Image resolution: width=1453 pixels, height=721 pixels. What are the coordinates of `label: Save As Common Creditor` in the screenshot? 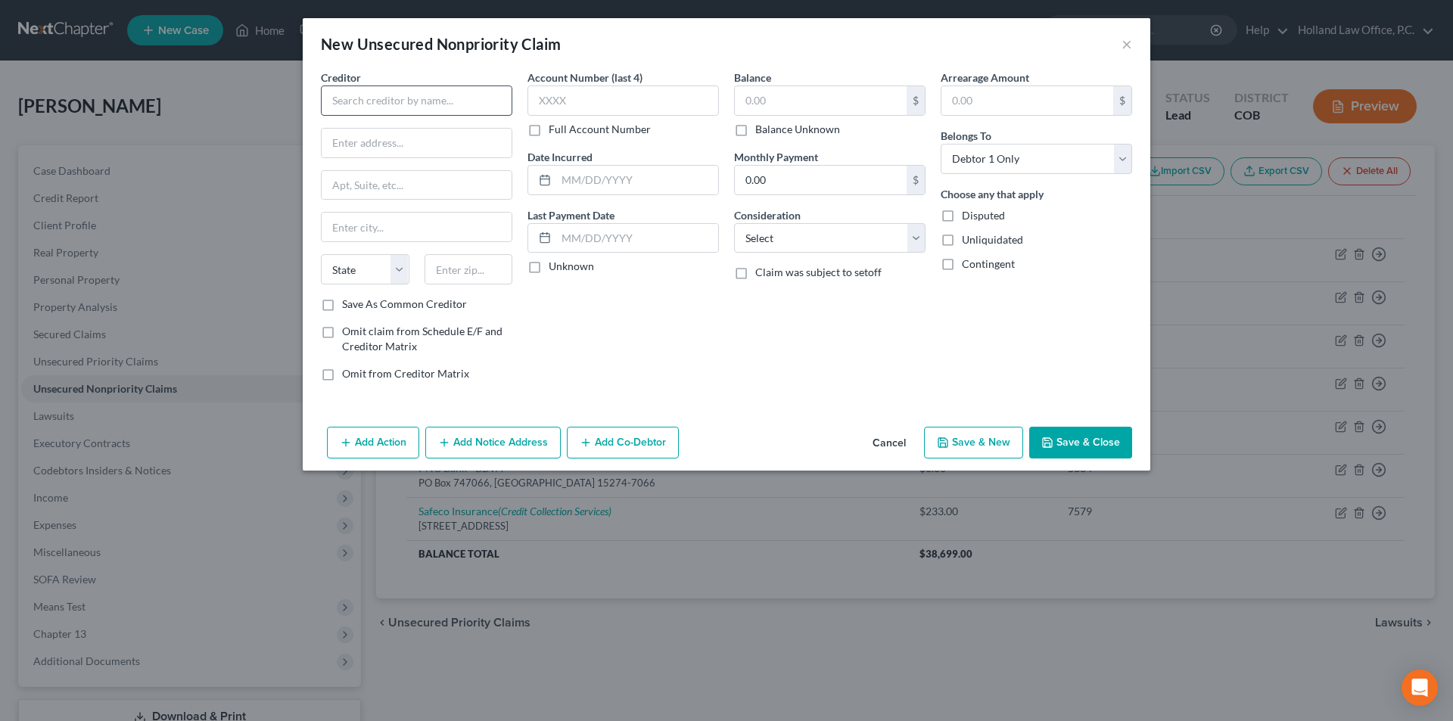 It's located at (404, 304).